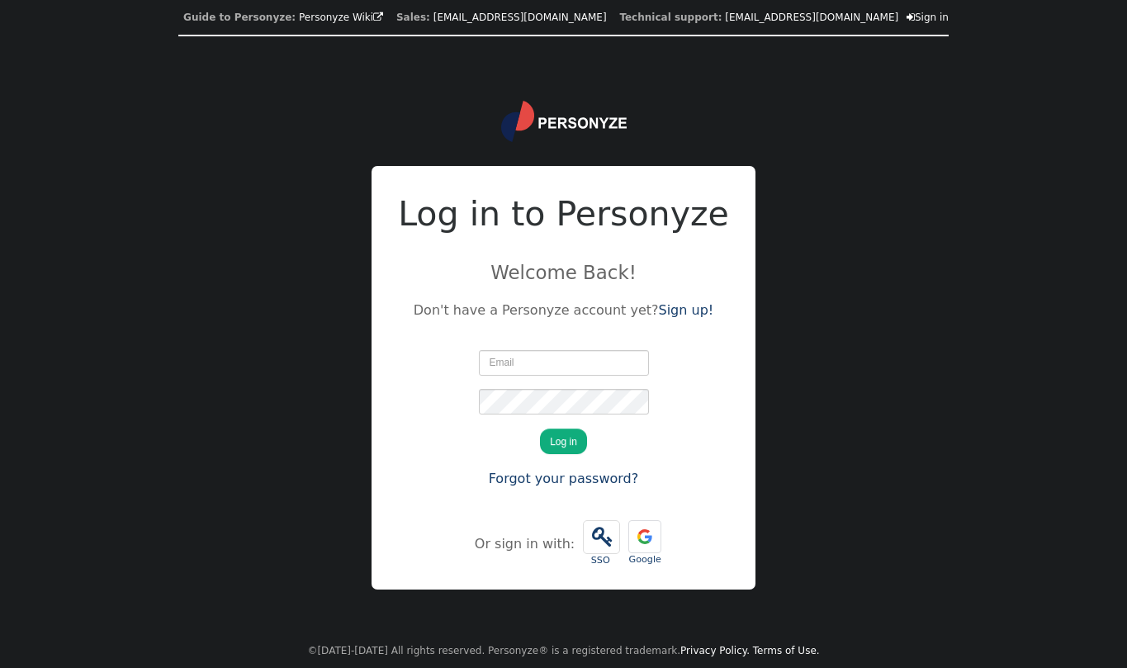 Image resolution: width=1127 pixels, height=668 pixels. Describe the element at coordinates (601, 544) in the screenshot. I see `a:  SSO` at that location.